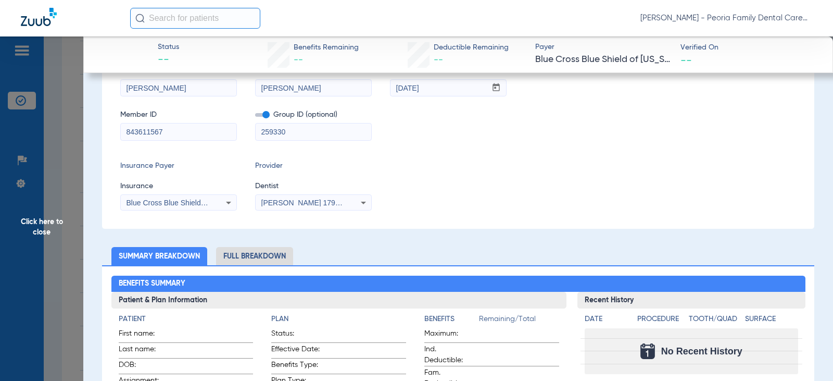 Image resolution: width=833 pixels, height=381 pixels. I want to click on li: Summary Breakdown, so click(159, 256).